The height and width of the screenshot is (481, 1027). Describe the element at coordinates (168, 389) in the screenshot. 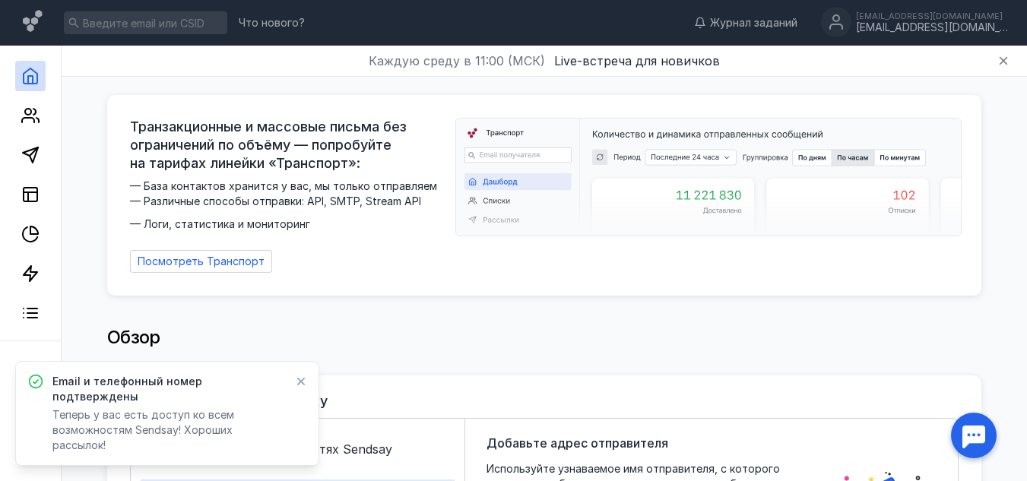

I see `span: Email и телефонный номер подтверждены` at that location.